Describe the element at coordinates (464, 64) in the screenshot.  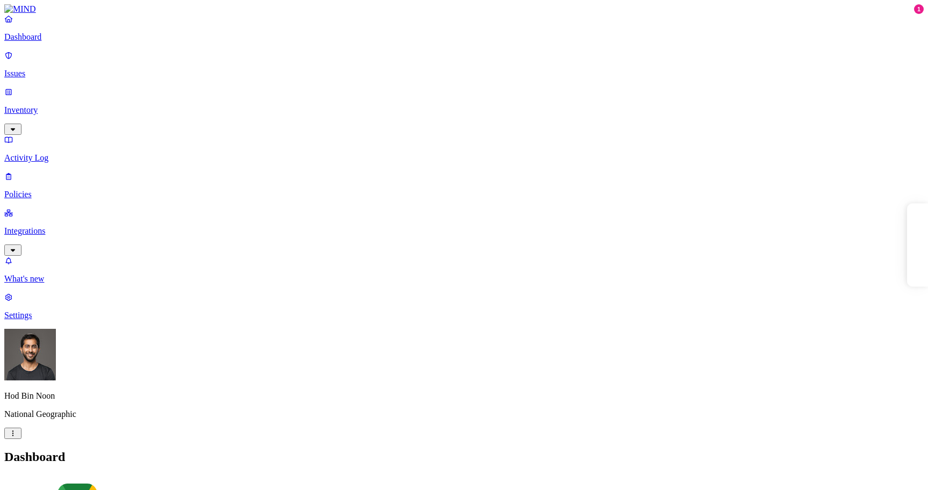
I see `a: Issues` at that location.